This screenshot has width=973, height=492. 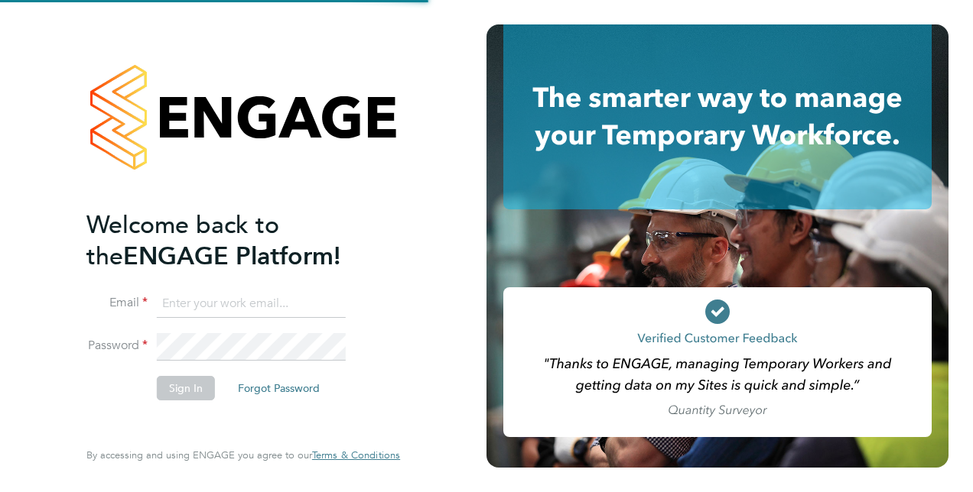 What do you see at coordinates (356, 456) in the screenshot?
I see `a: Terms & Conditions` at bounding box center [356, 456].